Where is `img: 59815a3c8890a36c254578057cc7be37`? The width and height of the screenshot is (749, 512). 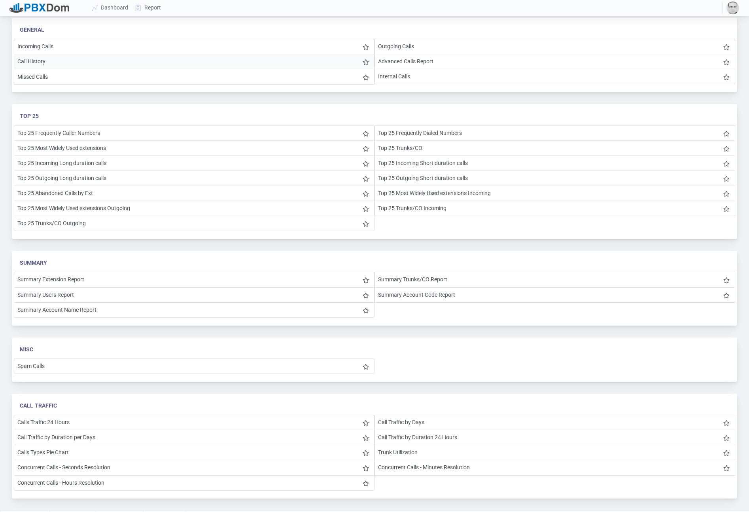
img: 59815a3c8890a36c254578057cc7be37 is located at coordinates (733, 8).